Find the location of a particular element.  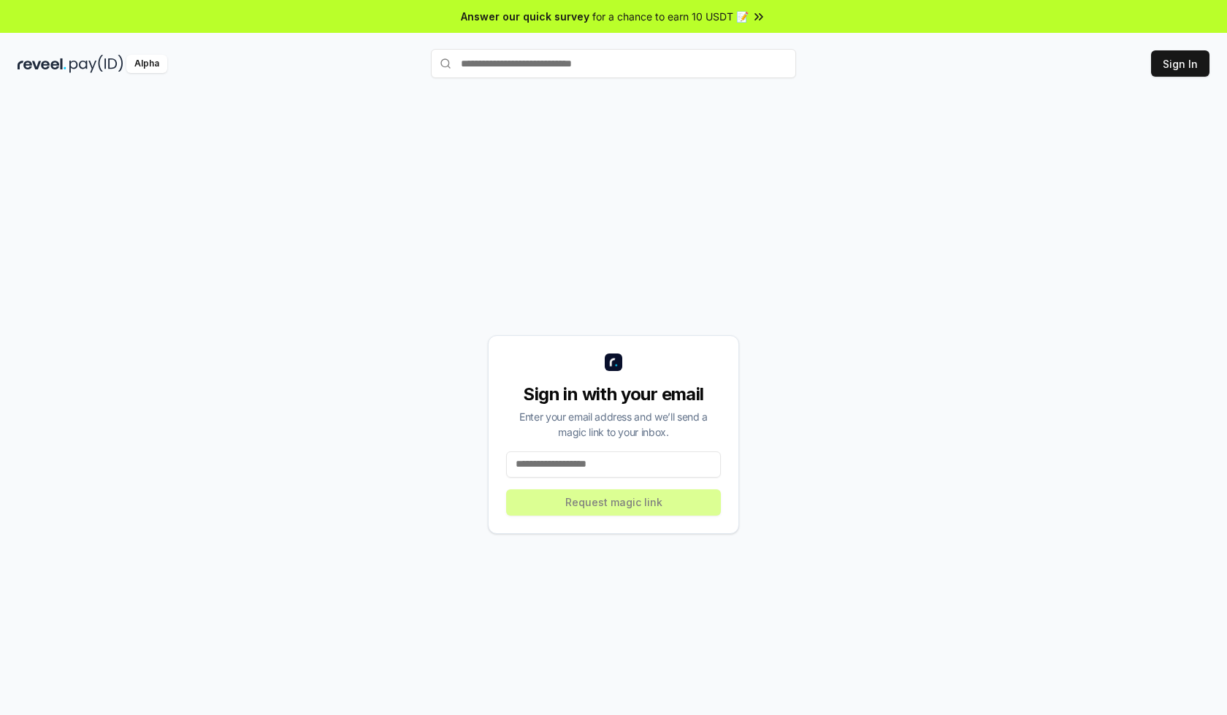

img: reveel_dark is located at coordinates (42, 64).